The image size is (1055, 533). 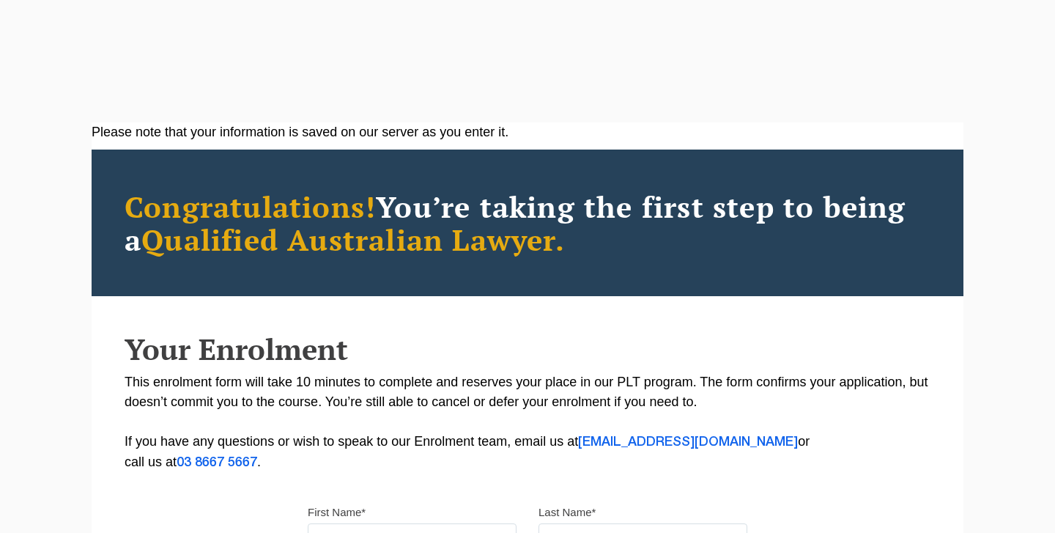 What do you see at coordinates (353, 239) in the screenshot?
I see `span: Qualified Australian Lawyer.` at bounding box center [353, 239].